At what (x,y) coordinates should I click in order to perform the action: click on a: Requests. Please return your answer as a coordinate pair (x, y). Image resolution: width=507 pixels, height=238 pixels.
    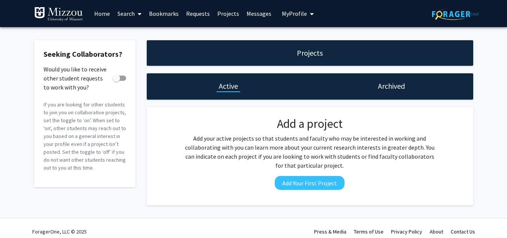
    Looking at the image, I should click on (198, 14).